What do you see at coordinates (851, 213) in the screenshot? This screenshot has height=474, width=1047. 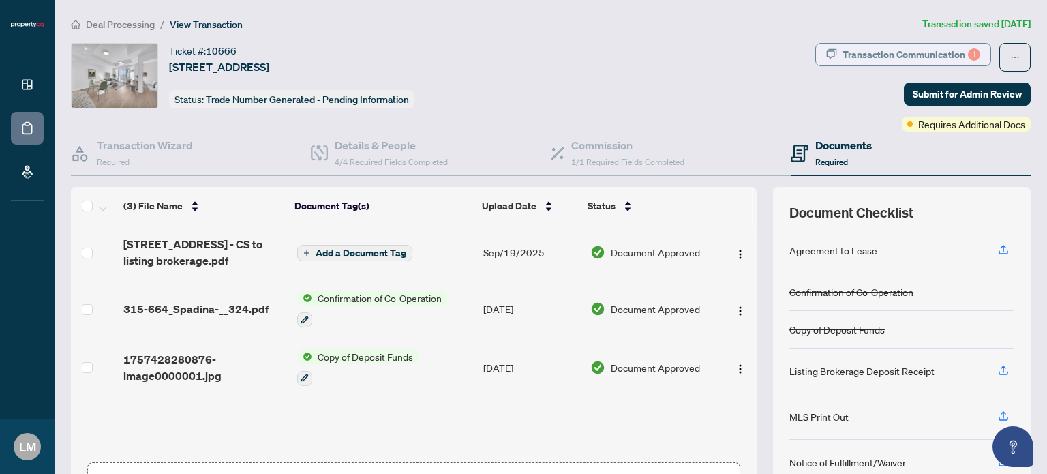 I see `span: Document Checklist` at bounding box center [851, 213].